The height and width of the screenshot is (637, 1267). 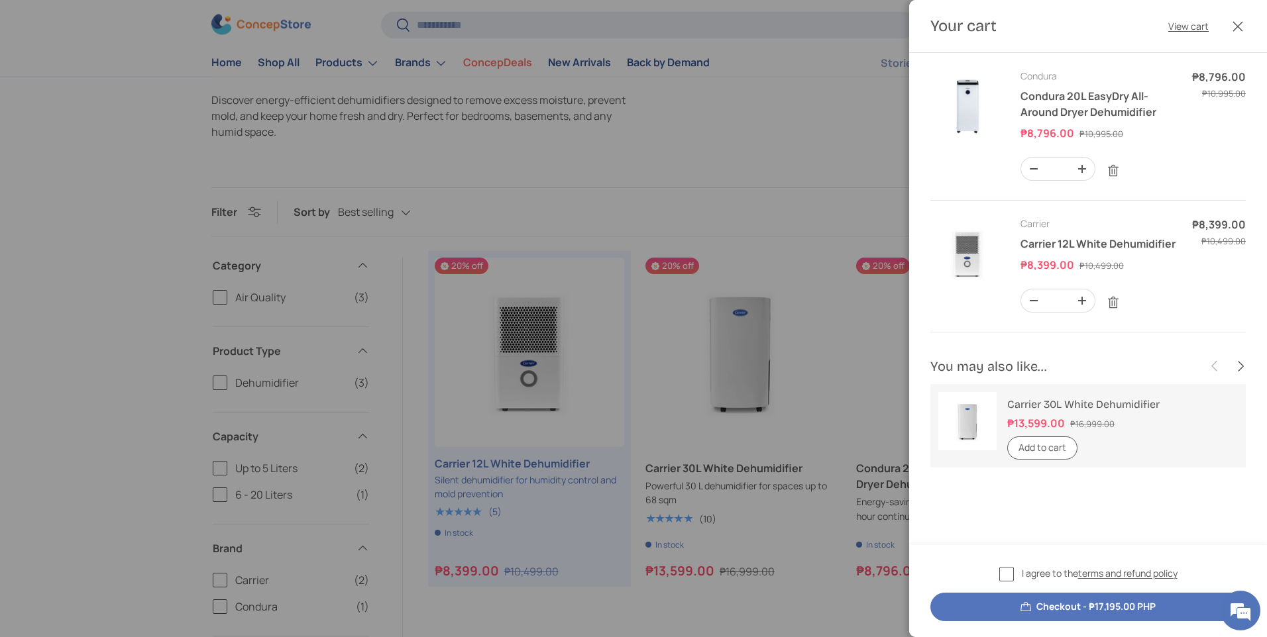 I want to click on div: Carrier, so click(x=1098, y=223).